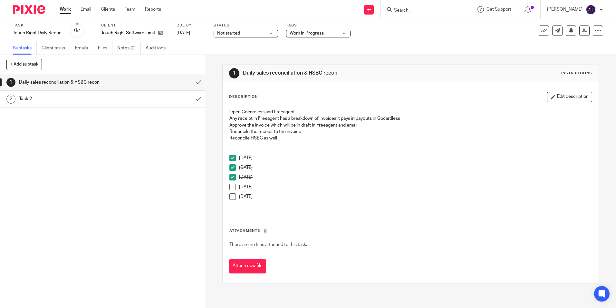 The height and width of the screenshot is (308, 616). Describe the element at coordinates (86, 9) in the screenshot. I see `a: Email` at that location.